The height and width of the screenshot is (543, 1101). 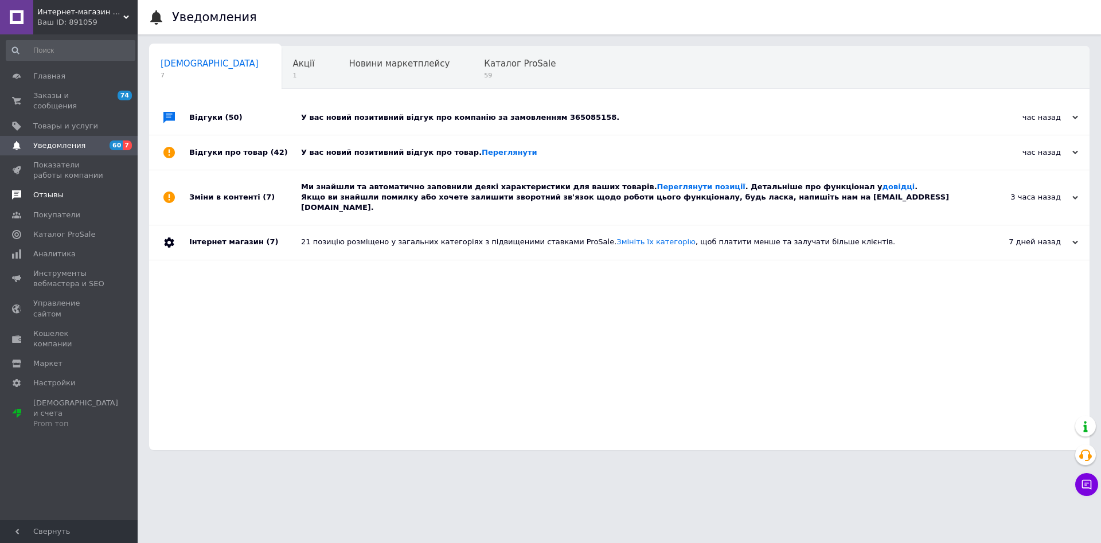 What do you see at coordinates (898, 186) in the screenshot?
I see `a: довідці` at bounding box center [898, 186].